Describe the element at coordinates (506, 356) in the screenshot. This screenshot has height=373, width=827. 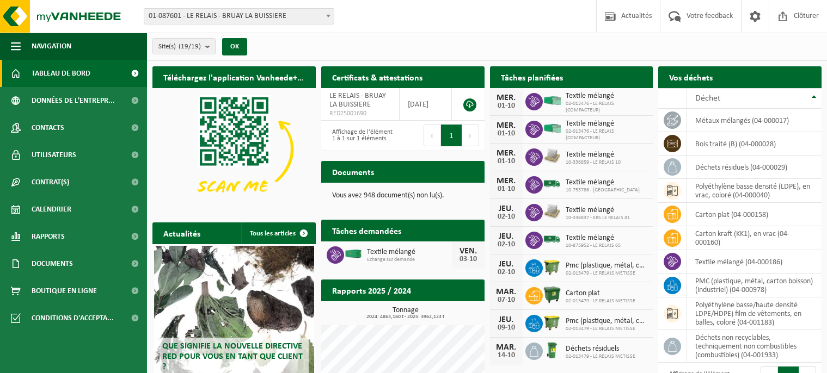
I see `div: 14-10` at that location.